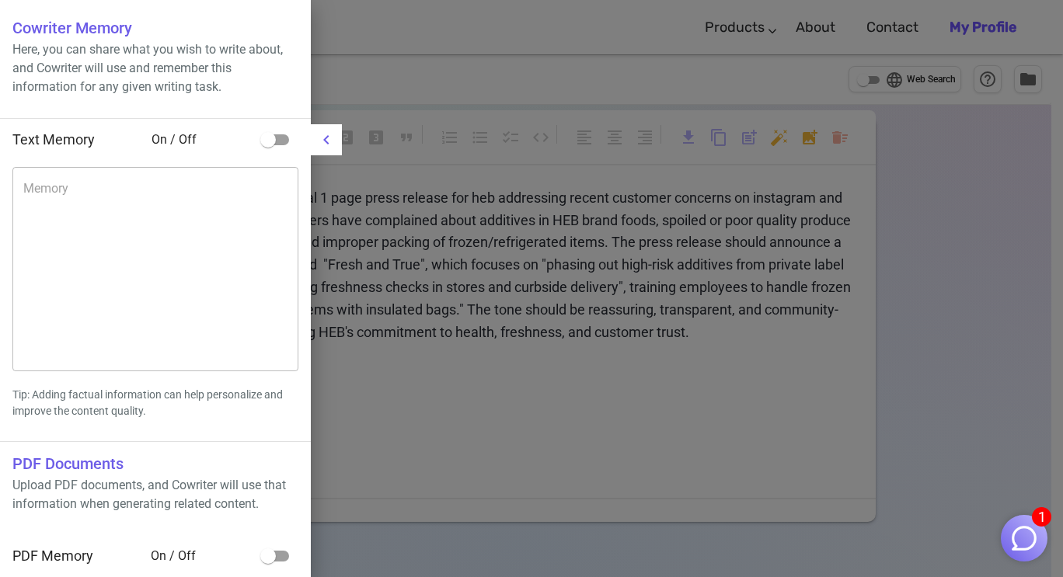 The image size is (1063, 577). I want to click on p: Tip: Adding factual information can help personalize and improve the content quality., so click(155, 403).